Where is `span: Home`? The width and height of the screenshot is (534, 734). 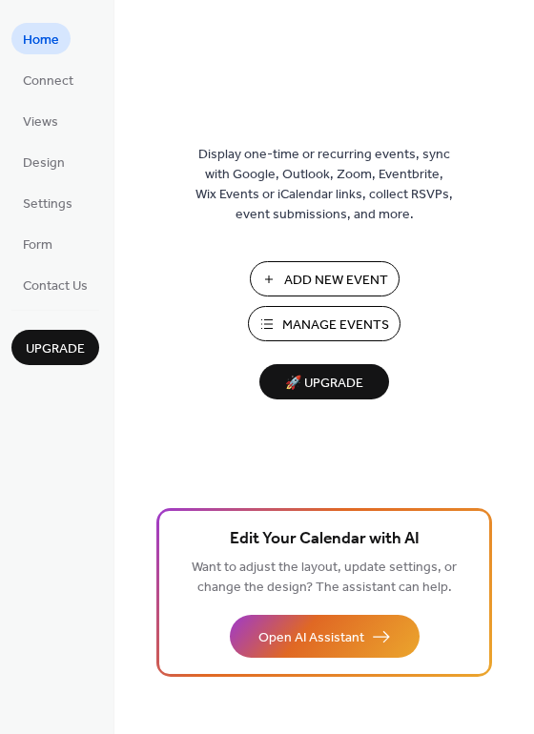
span: Home is located at coordinates (41, 40).